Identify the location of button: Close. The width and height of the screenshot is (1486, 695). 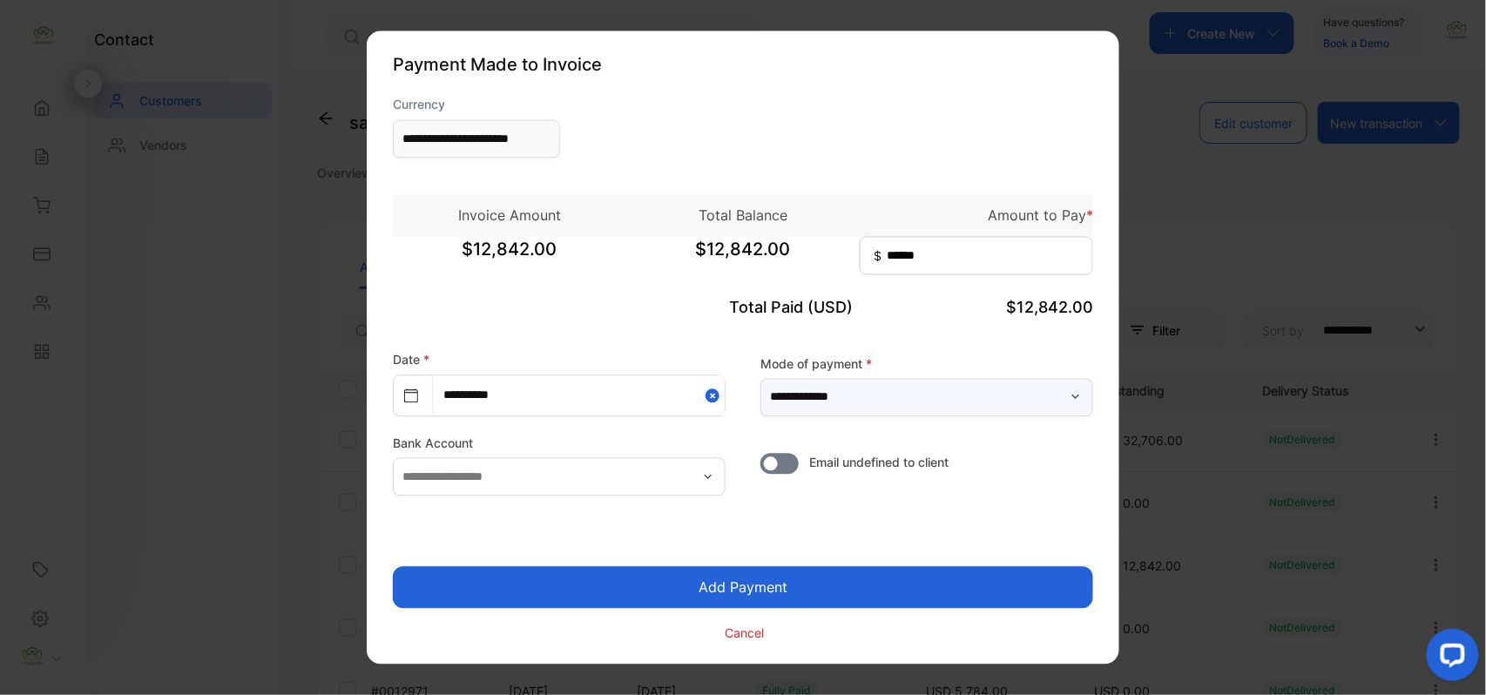
(715, 395).